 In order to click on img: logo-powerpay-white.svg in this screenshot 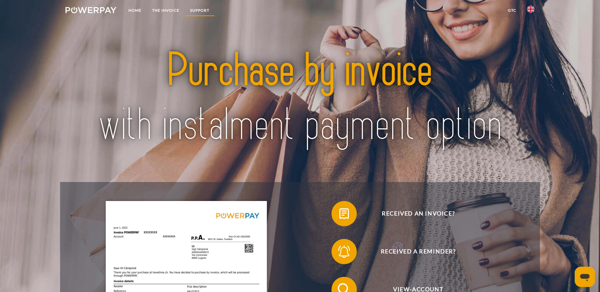, I will do `click(91, 10)`.